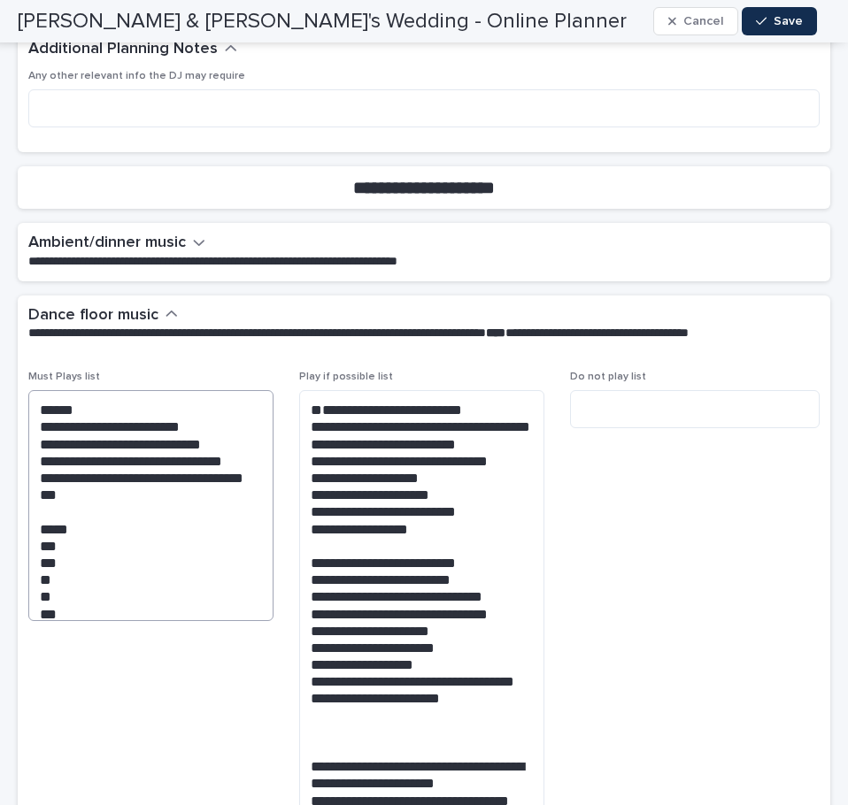 The height and width of the screenshot is (805, 848). Describe the element at coordinates (123, 50) in the screenshot. I see `h2: Additional Planning Notes` at that location.